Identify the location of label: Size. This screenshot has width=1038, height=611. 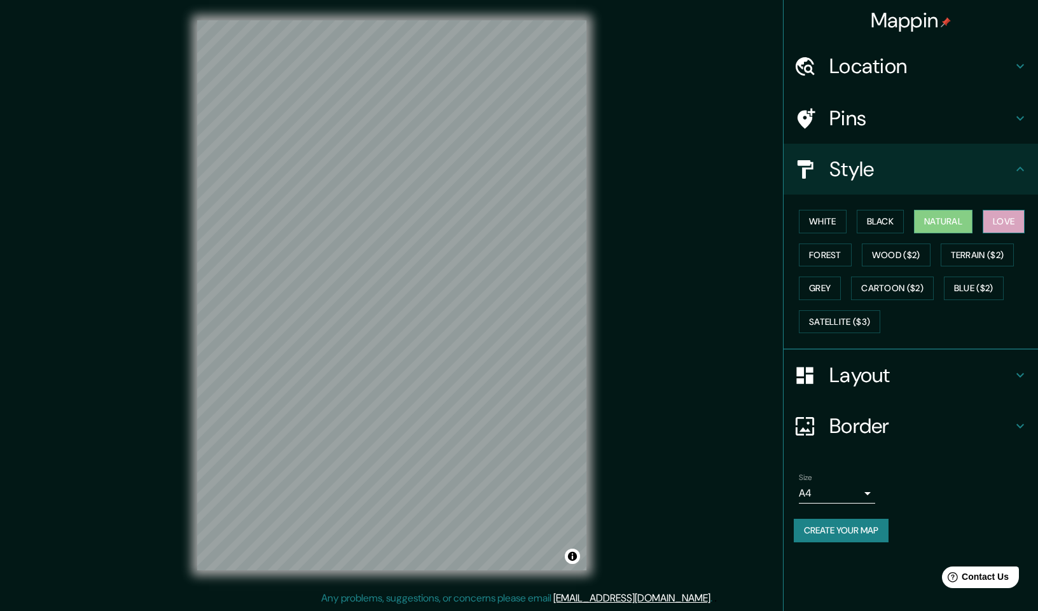
(805, 478).